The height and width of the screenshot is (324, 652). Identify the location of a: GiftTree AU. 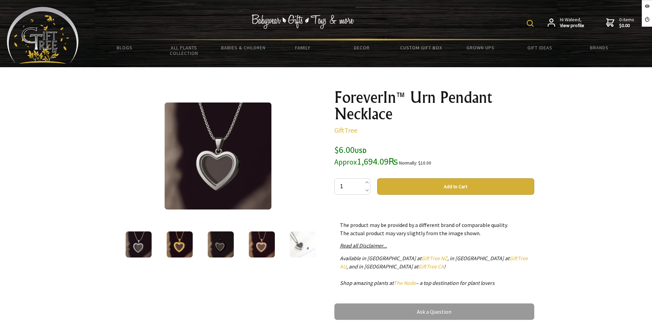
(434, 262).